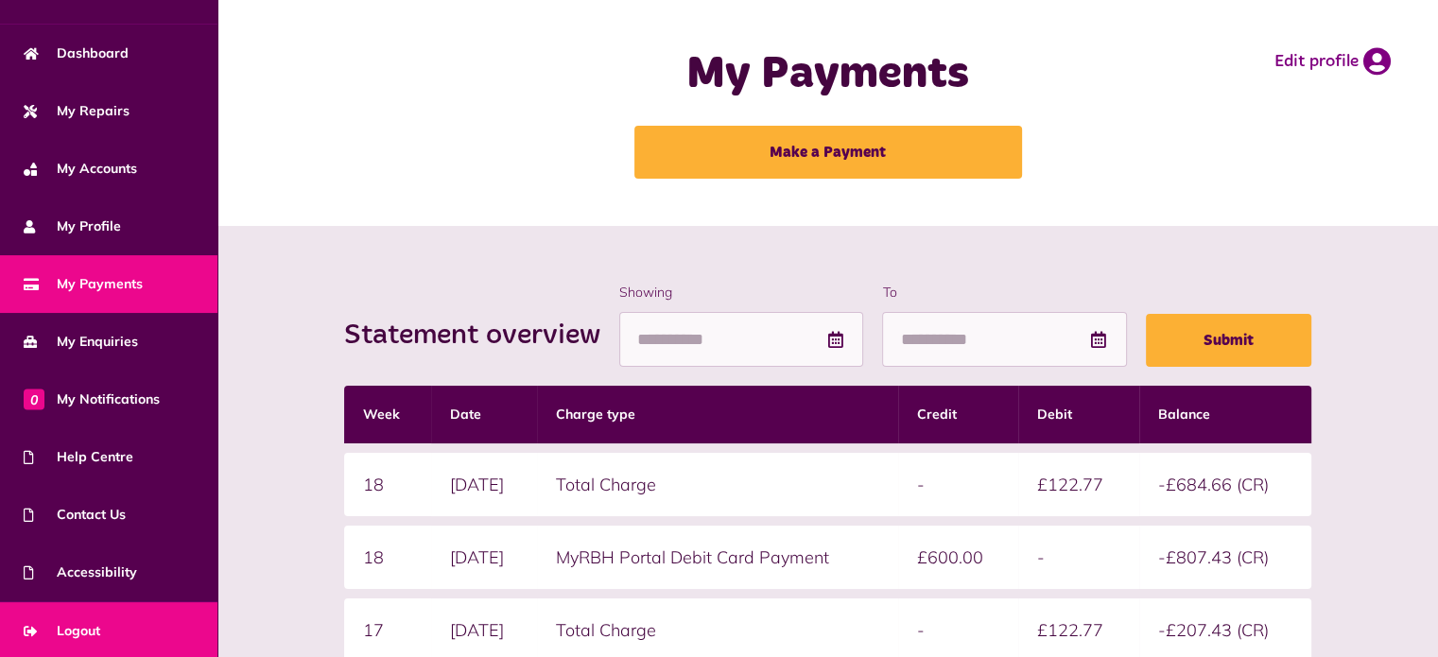 This screenshot has width=1438, height=657. What do you see at coordinates (1226, 557) in the screenshot?
I see `td: -£807.43 (CR)` at bounding box center [1226, 557].